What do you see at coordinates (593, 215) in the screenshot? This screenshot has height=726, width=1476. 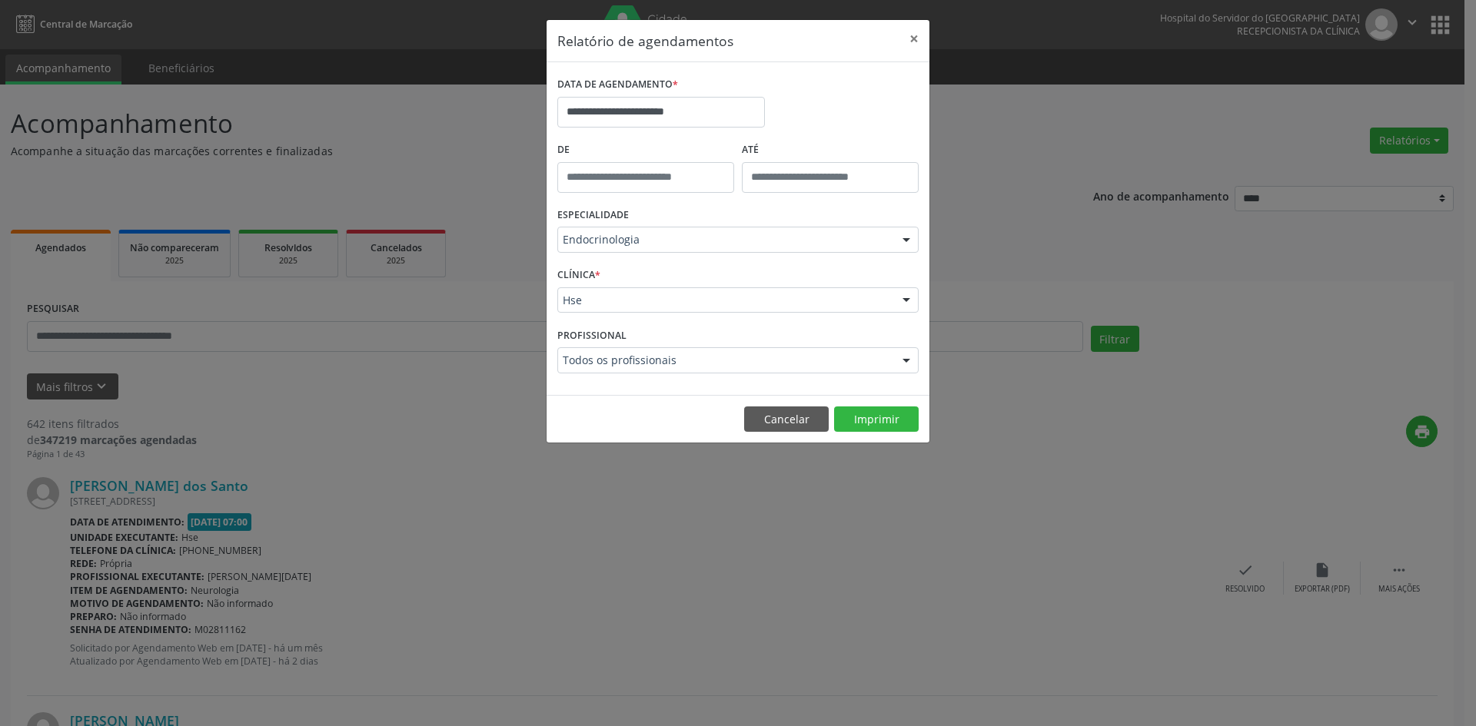 I see `label: ESPECIALIDADE` at bounding box center [593, 215].